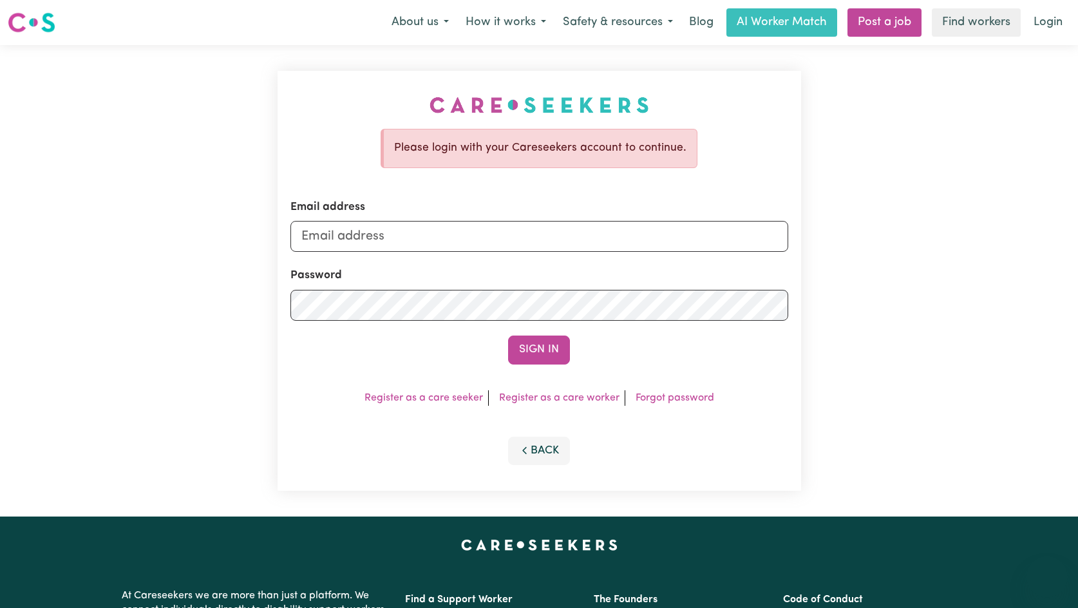 The image size is (1078, 608). I want to click on a: Forgot password, so click(675, 398).